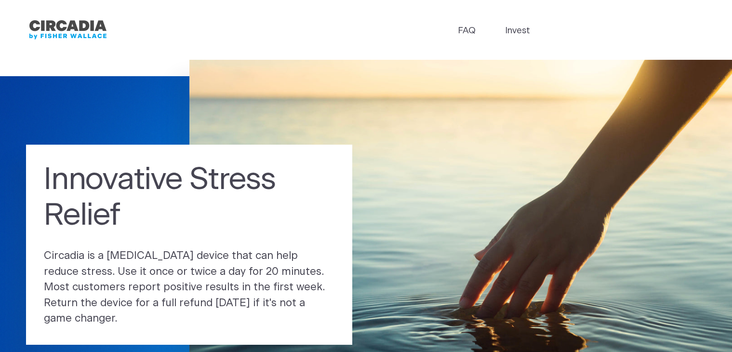 The height and width of the screenshot is (352, 732). What do you see at coordinates (189, 197) in the screenshot?
I see `h1: Innovative Stress Relief` at bounding box center [189, 197].